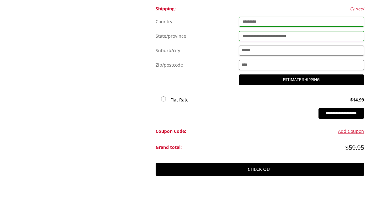  What do you see at coordinates (169, 65) in the screenshot?
I see `label: Zip/postcode` at bounding box center [169, 65].